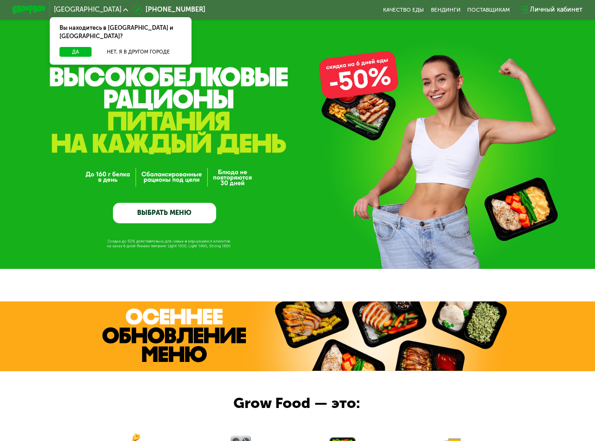  Describe the element at coordinates (446, 10) in the screenshot. I see `a: Вендинги` at that location.